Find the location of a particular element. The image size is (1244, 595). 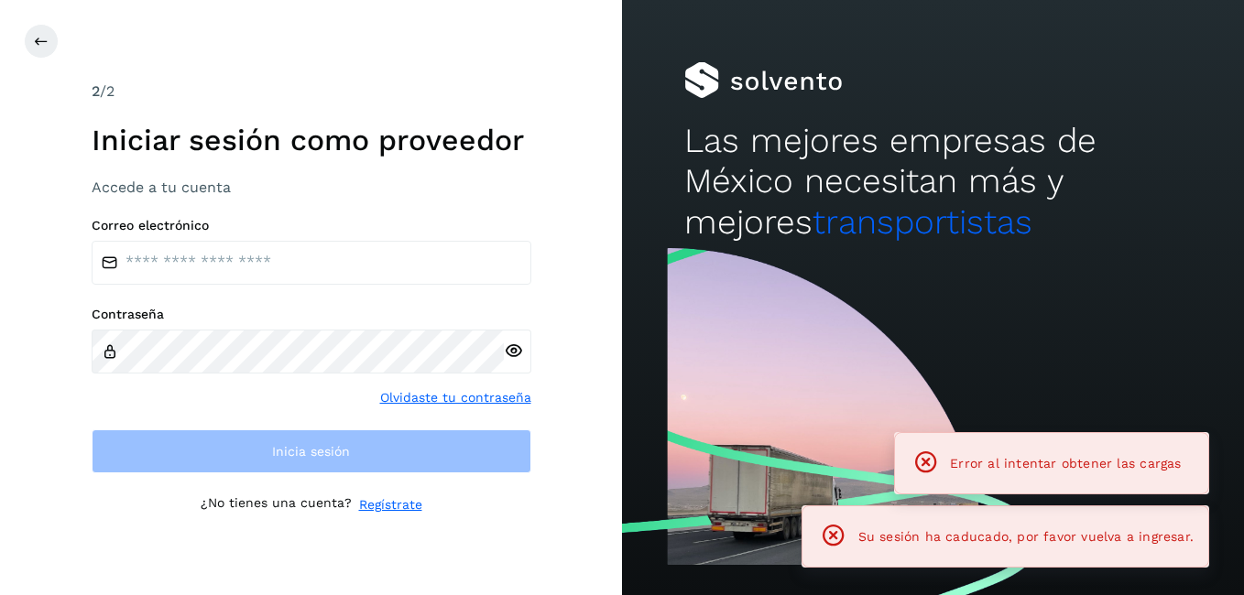

h2: Las mejores empresas de México necesitan más y mejores is located at coordinates (932, 181).